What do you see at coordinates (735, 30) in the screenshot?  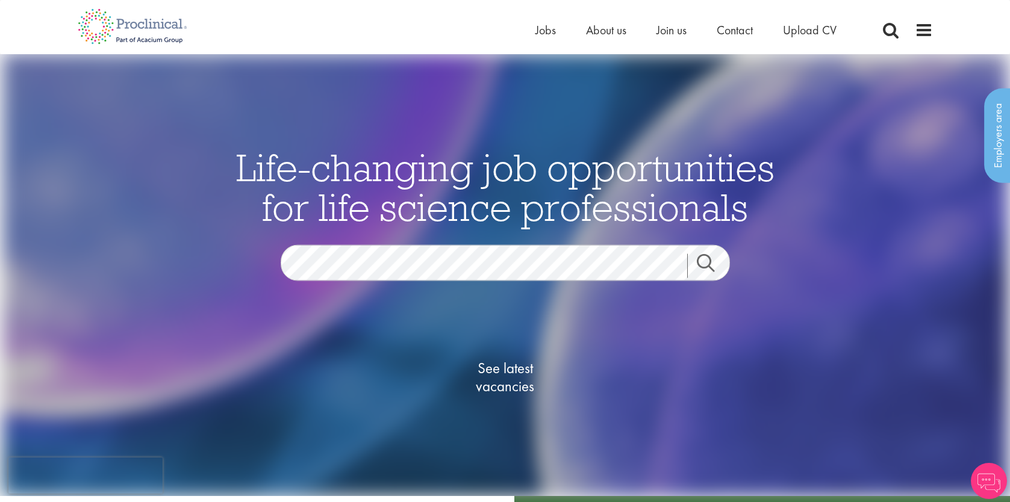 I see `a: Contact` at bounding box center [735, 30].